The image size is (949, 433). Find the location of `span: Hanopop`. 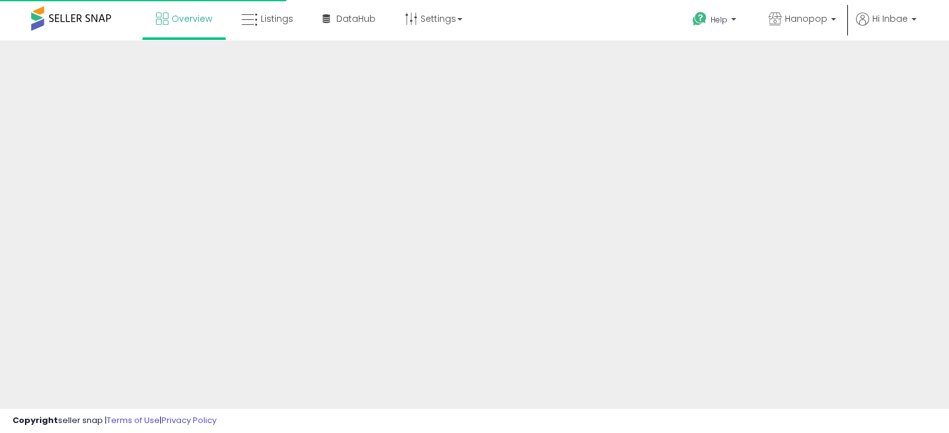

span: Hanopop is located at coordinates (806, 19).